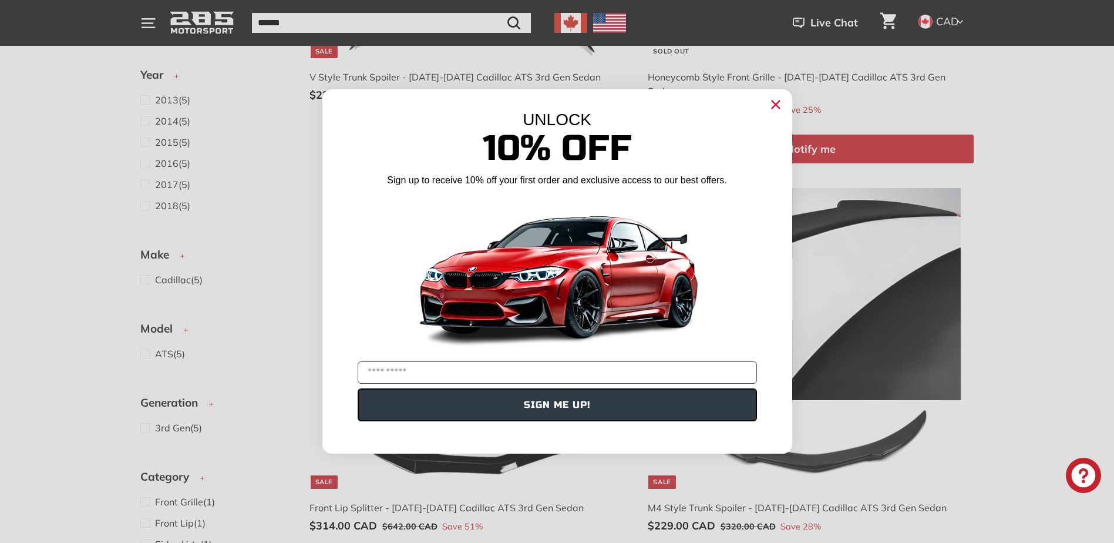  I want to click on span: UNLOCK, so click(557, 119).